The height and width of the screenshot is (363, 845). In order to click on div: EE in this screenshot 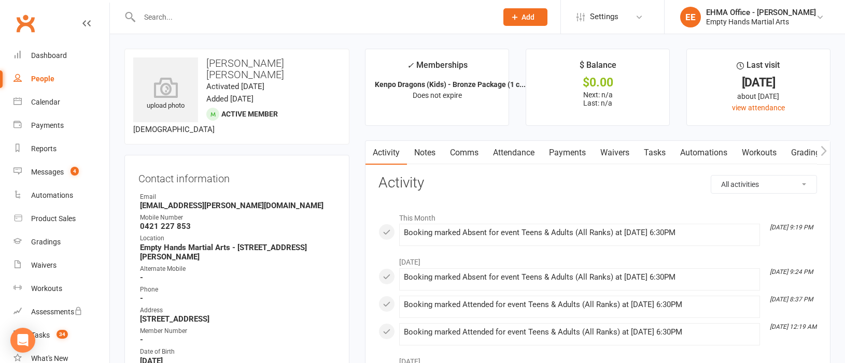, I will do `click(691, 17)`.